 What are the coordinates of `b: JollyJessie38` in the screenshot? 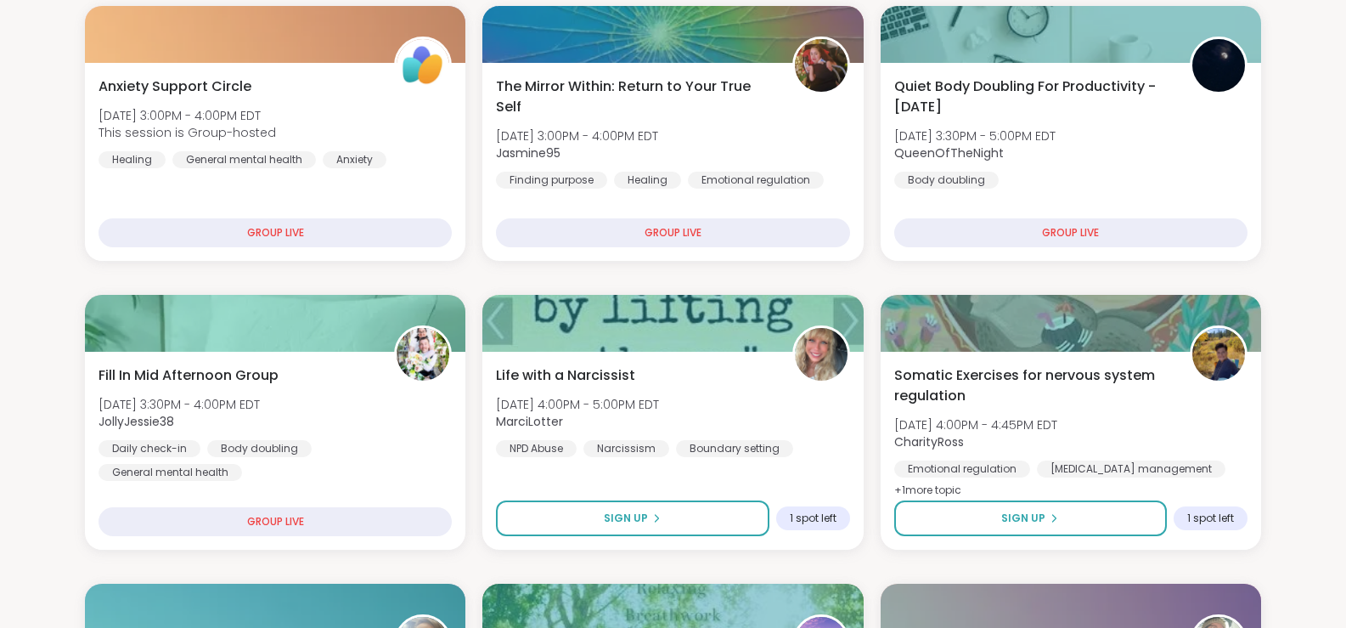 It's located at (136, 421).